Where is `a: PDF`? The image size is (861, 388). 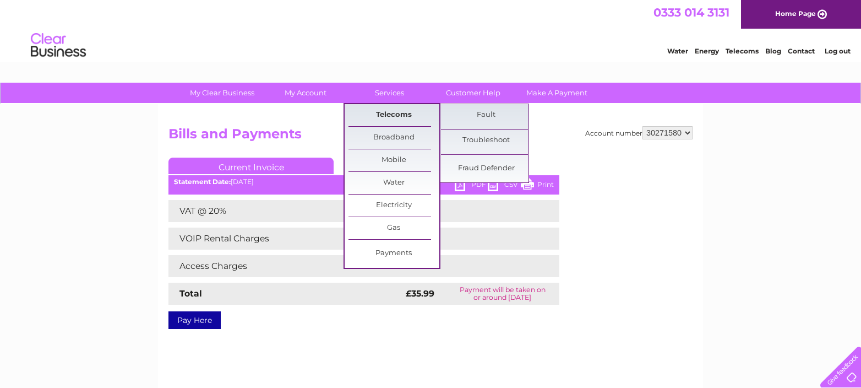
a: PDF is located at coordinates (471, 186).